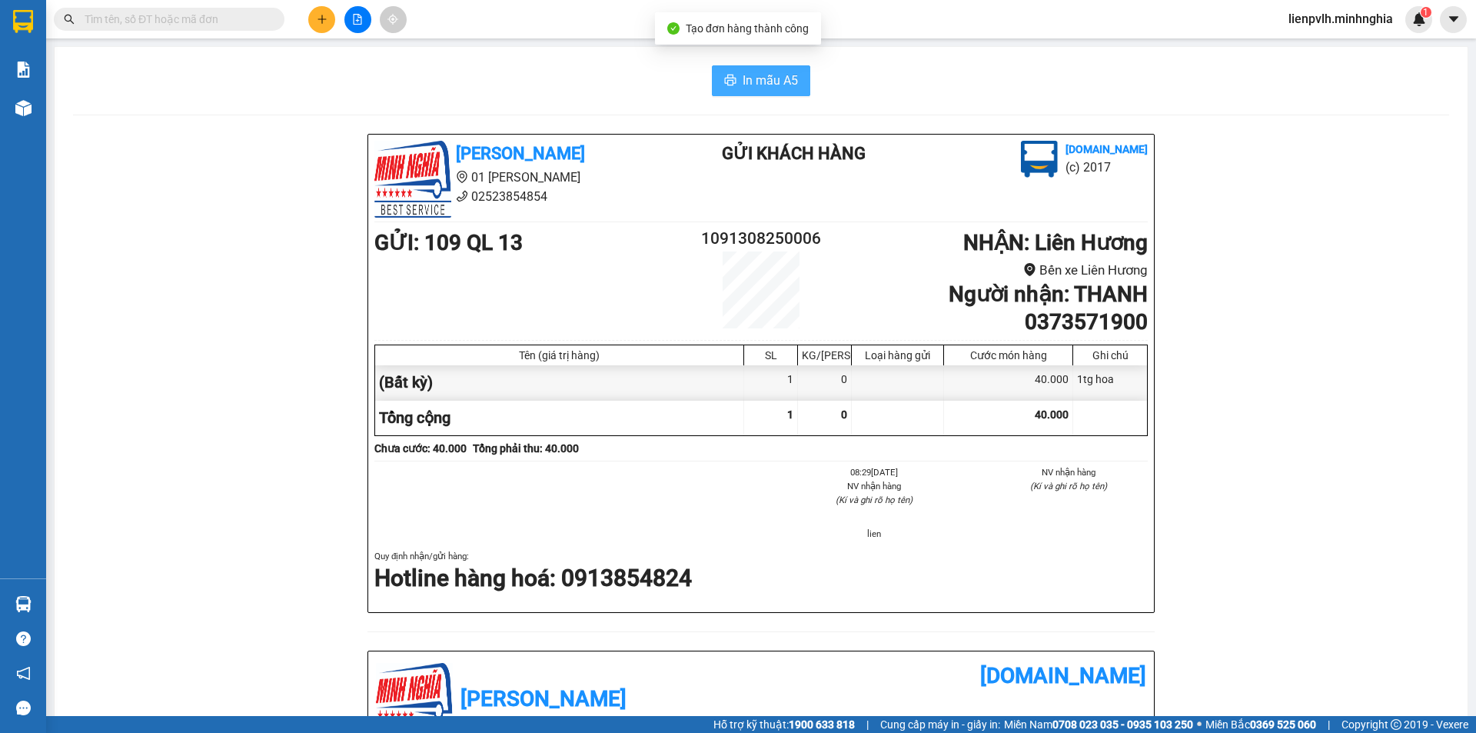 The image size is (1476, 733). I want to click on button: plus, so click(321, 19).